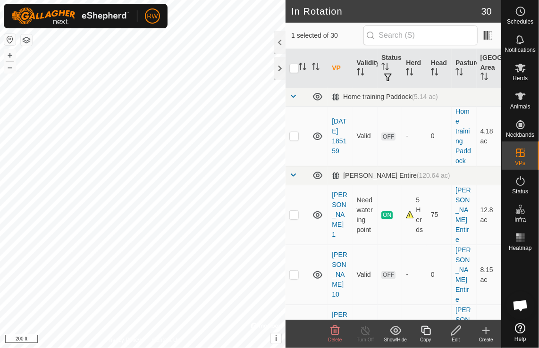 This screenshot has width=539, height=348. I want to click on button: Reset Map, so click(10, 40).